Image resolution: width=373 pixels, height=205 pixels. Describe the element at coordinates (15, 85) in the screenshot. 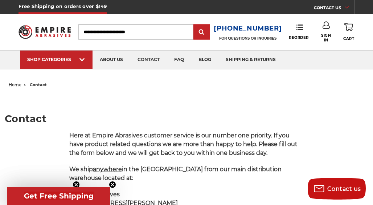

I see `a: home` at that location.